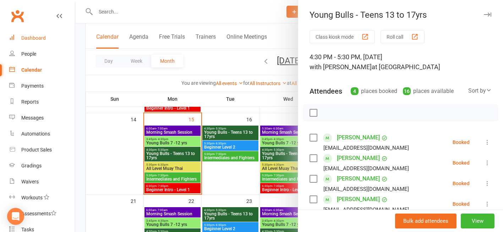 The height and width of the screenshot is (232, 503). I want to click on div: Gradings, so click(31, 166).